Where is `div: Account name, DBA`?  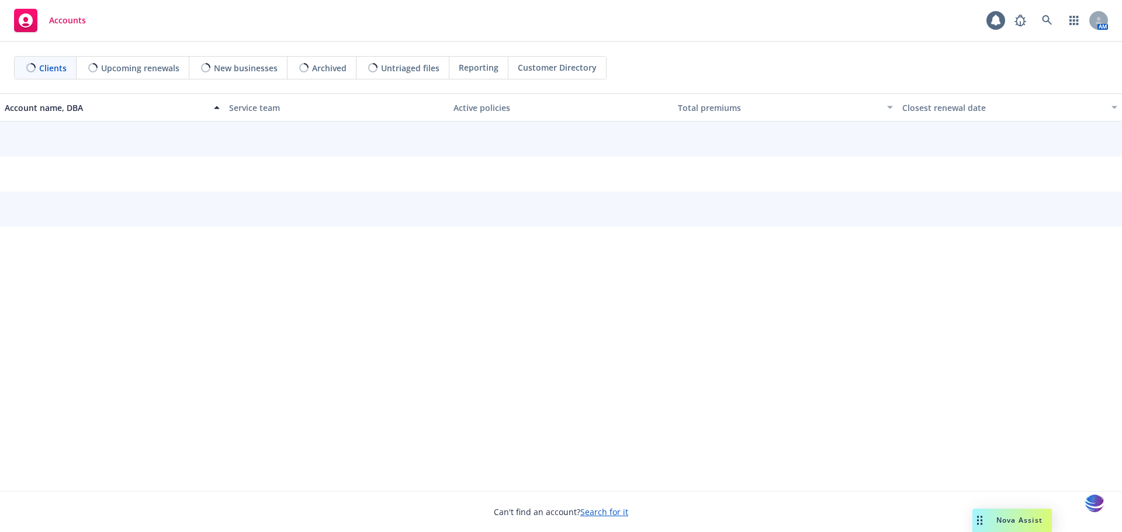
div: Account name, DBA is located at coordinates (106, 108).